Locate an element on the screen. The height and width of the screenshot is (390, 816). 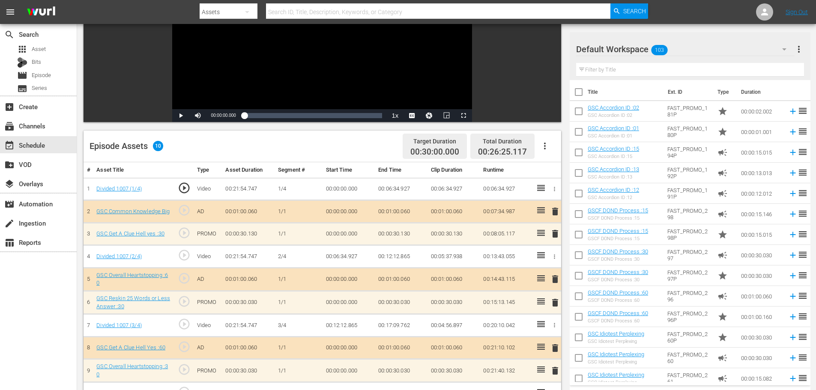
span: Episode is located at coordinates (22, 75).